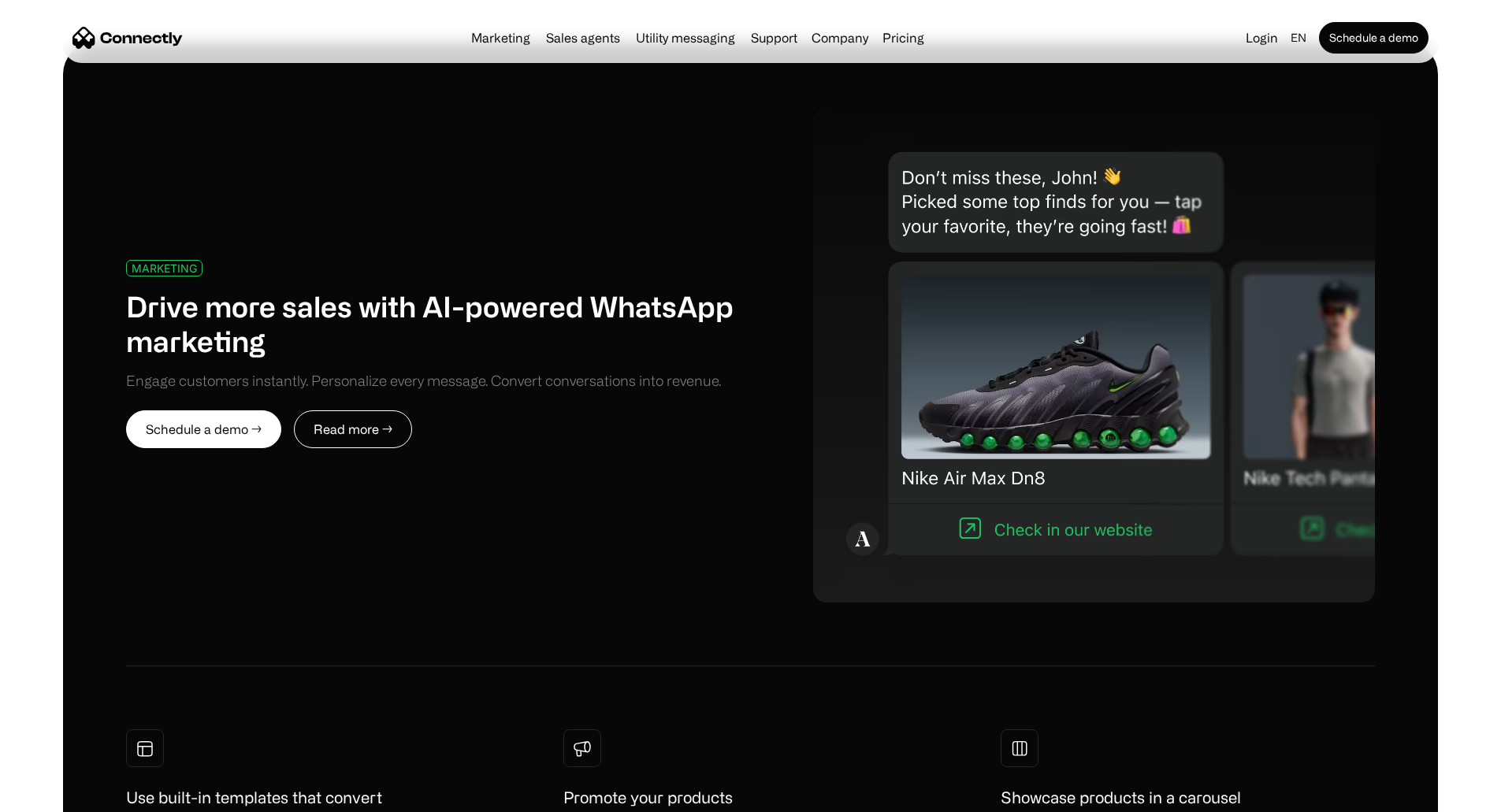 Image resolution: width=1501 pixels, height=812 pixels. What do you see at coordinates (583, 38) in the screenshot?
I see `a: Sales agents` at bounding box center [583, 38].